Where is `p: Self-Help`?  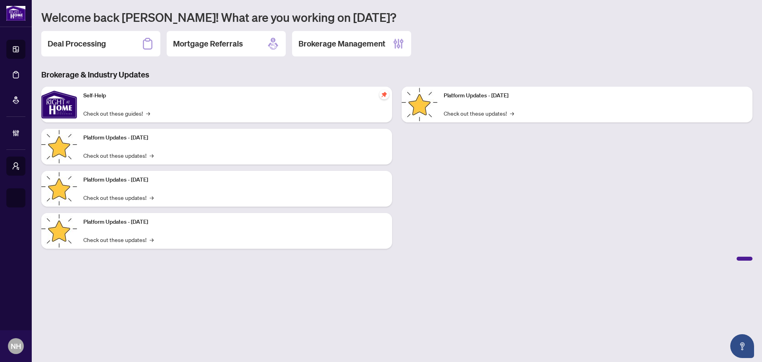 p: Self-Help is located at coordinates (235, 96).